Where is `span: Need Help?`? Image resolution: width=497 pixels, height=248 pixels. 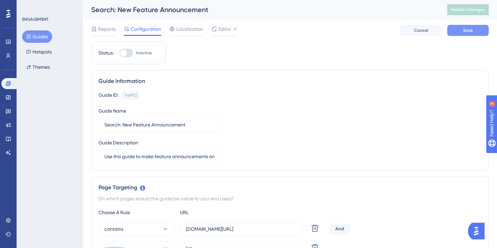
span: Need Help? is located at coordinates (30, 6).